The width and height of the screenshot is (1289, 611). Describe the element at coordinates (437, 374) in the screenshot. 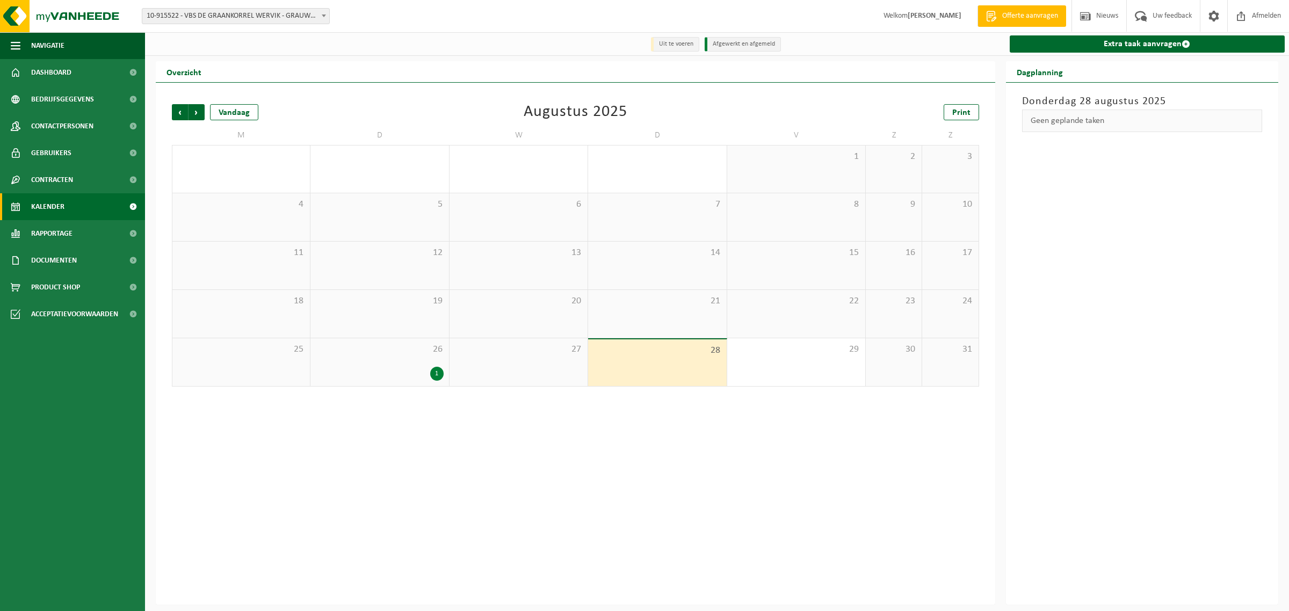

I see `div: 1` at that location.